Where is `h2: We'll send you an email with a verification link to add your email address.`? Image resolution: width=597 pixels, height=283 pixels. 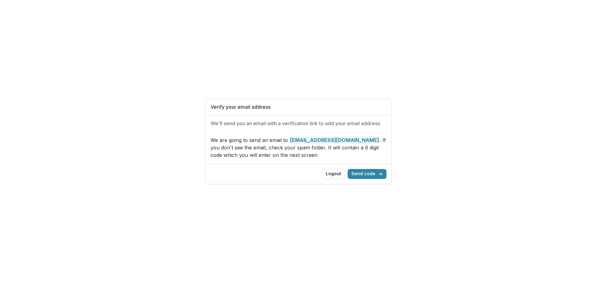 h2: We'll send you an email with a verification link to add your email address. is located at coordinates (298, 123).